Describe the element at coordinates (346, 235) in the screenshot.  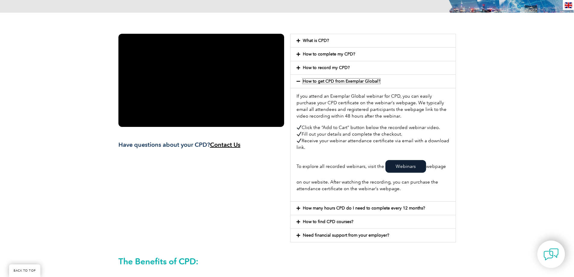
I see `a: Need financial support from your employer?` at that location.